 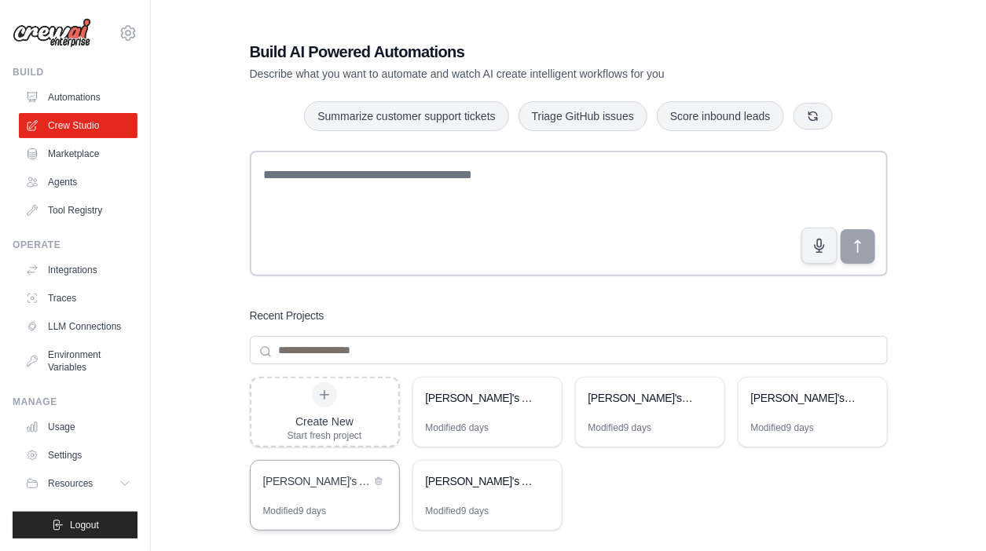 I want to click on a: Tool Registry, so click(x=78, y=211).